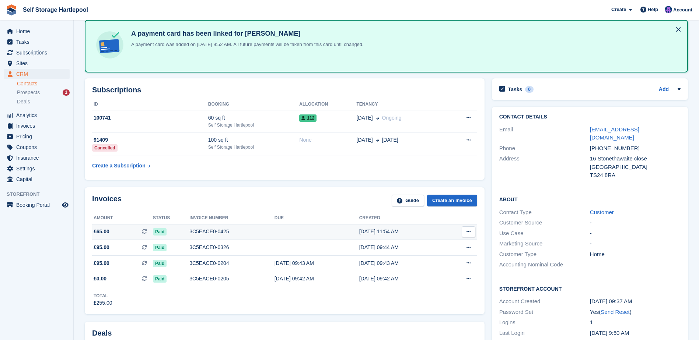 The height and width of the screenshot is (340, 699). Describe the element at coordinates (545, 333) in the screenshot. I see `div: Last Login` at that location.